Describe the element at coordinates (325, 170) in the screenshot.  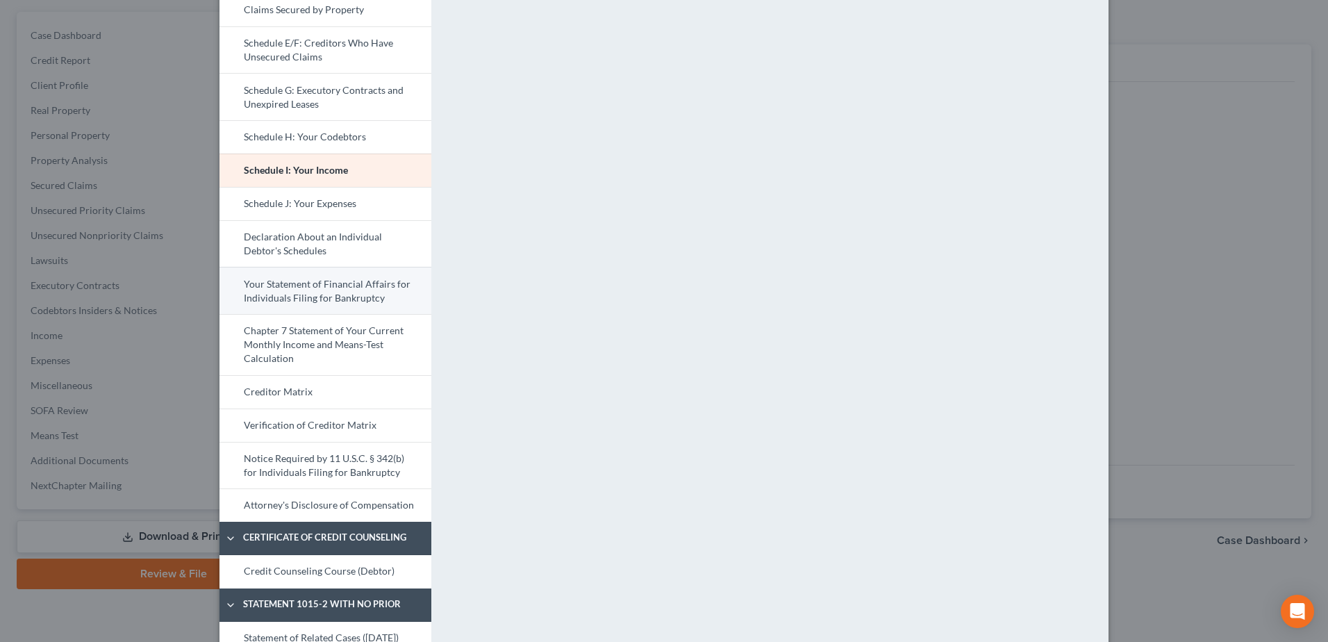
I see `a: Schedule I: Your Income` at that location.